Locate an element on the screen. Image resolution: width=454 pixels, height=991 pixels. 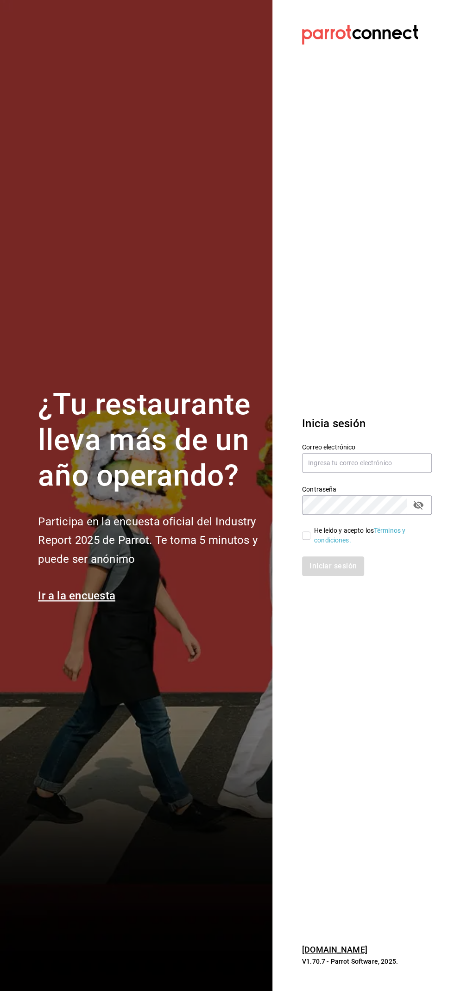
p: V1.70.7 - Parrot Software, 2025. is located at coordinates (367, 962).